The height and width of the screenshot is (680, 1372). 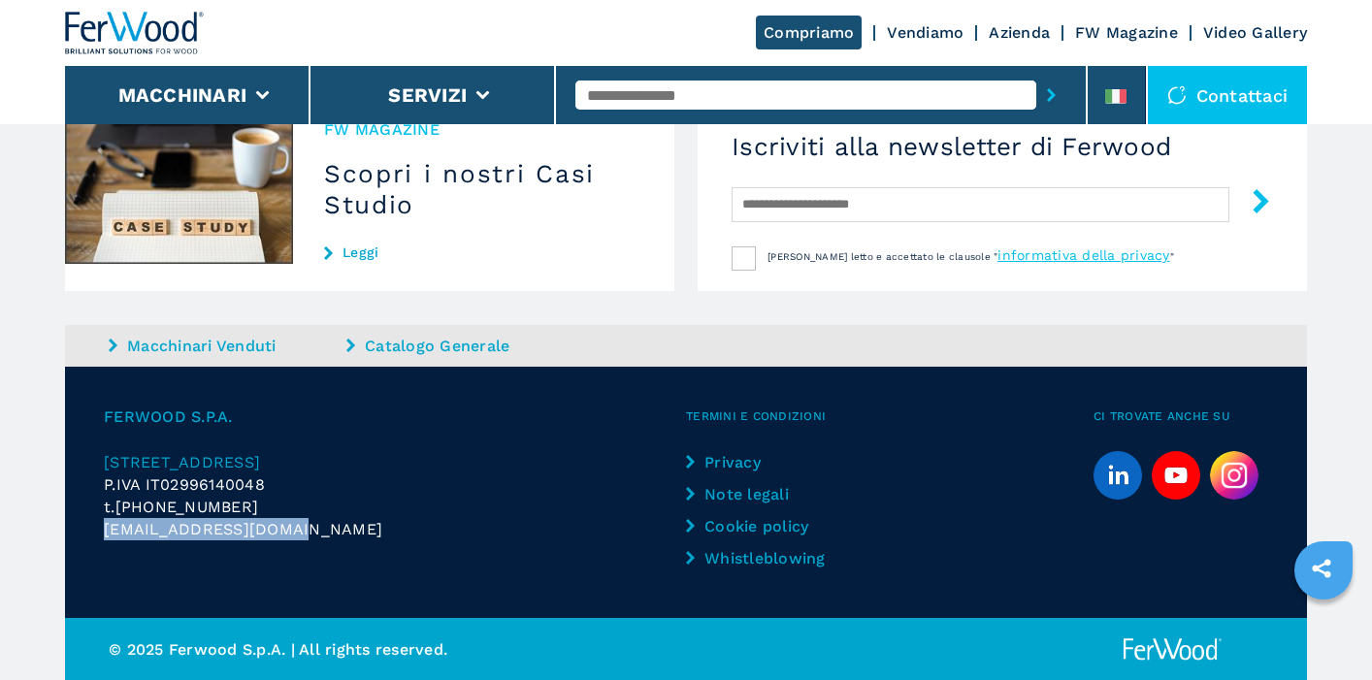 What do you see at coordinates (225, 346) in the screenshot?
I see `a: Macchinari Venduti` at bounding box center [225, 346].